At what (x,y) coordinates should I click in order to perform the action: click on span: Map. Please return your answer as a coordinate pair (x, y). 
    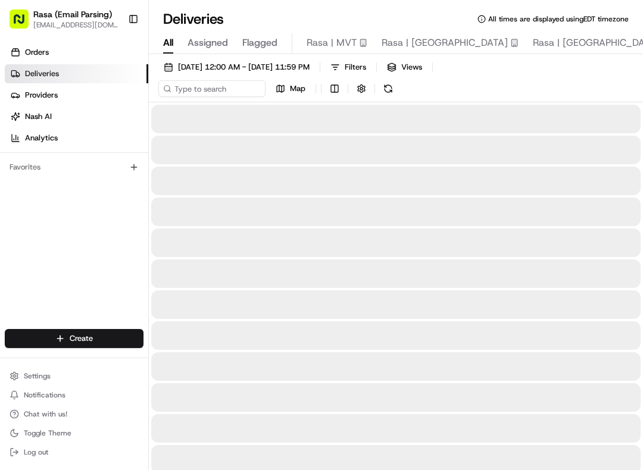
    Looking at the image, I should click on (298, 89).